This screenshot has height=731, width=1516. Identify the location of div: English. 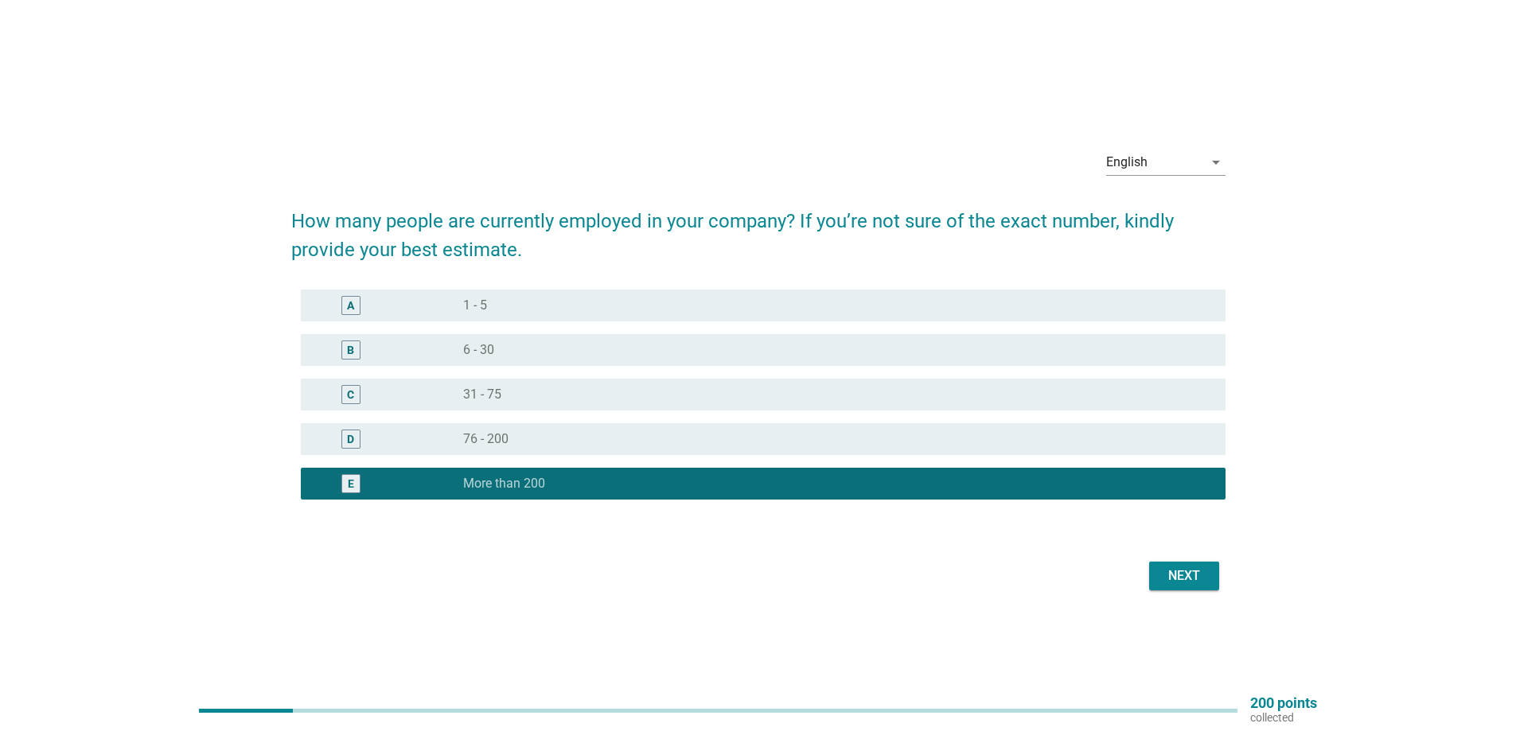
(1127, 162).